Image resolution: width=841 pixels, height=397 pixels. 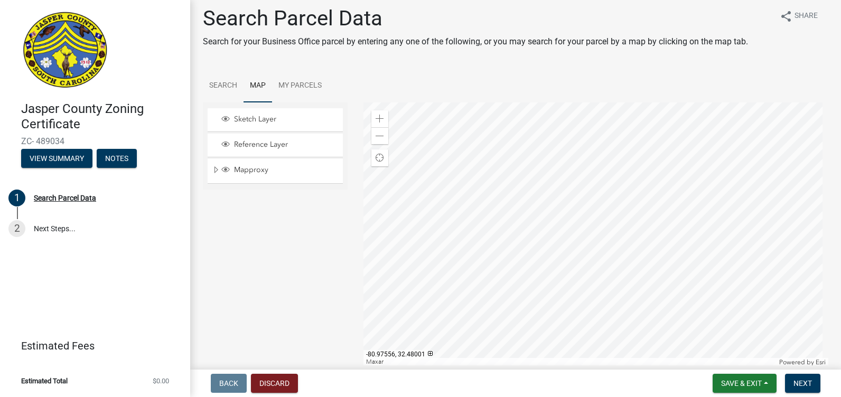 What do you see at coordinates (803, 384) in the screenshot?
I see `button: Next` at bounding box center [803, 384].